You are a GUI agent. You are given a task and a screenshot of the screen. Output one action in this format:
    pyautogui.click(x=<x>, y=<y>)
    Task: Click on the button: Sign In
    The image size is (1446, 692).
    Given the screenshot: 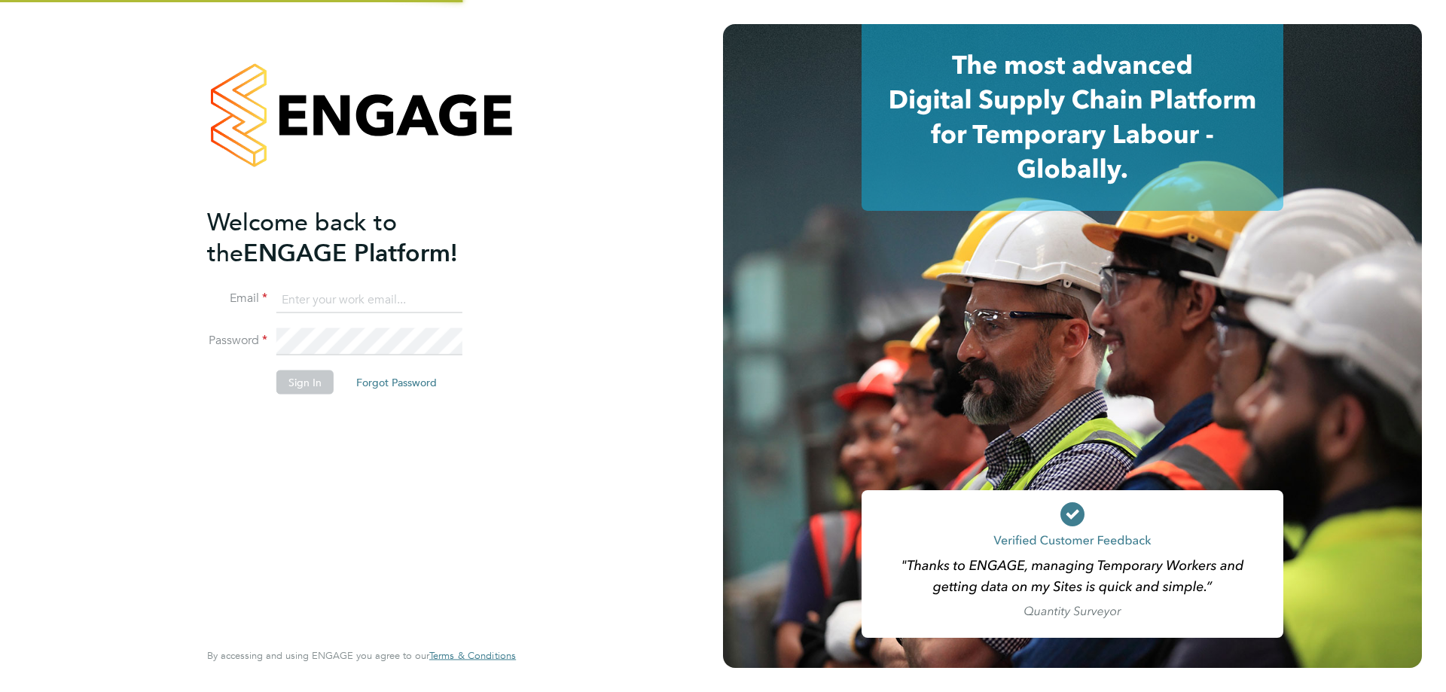 What is the action you would take?
    pyautogui.click(x=305, y=383)
    